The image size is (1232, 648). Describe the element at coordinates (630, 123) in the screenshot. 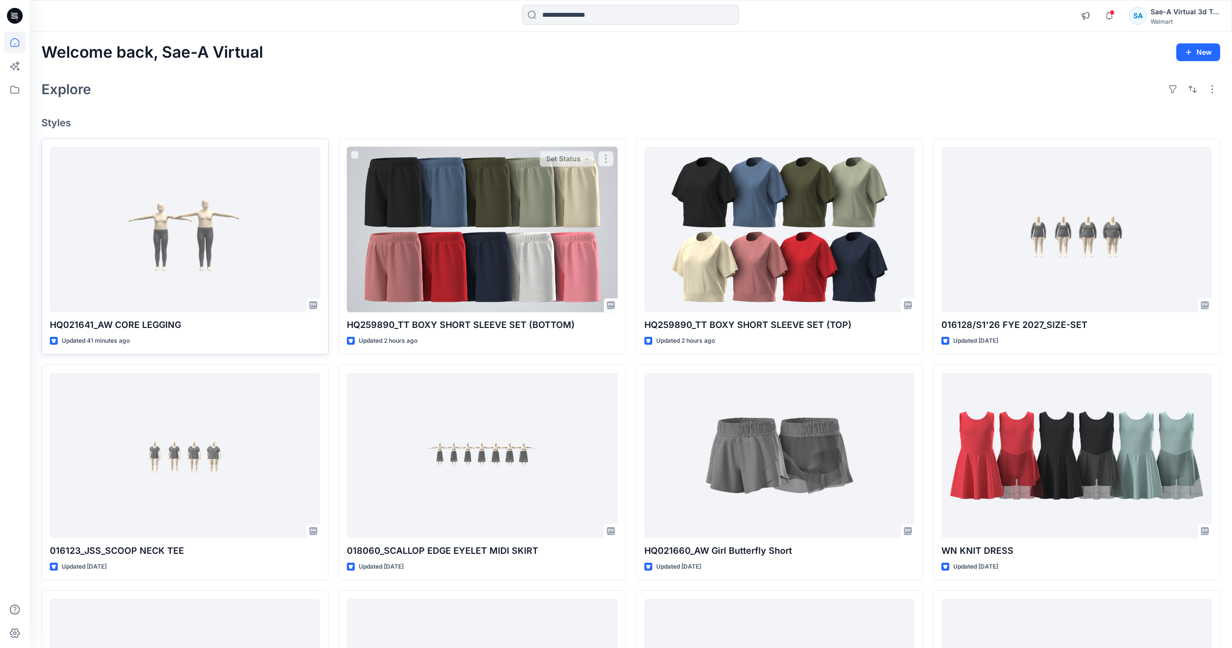

I see `h4: Styles` at that location.